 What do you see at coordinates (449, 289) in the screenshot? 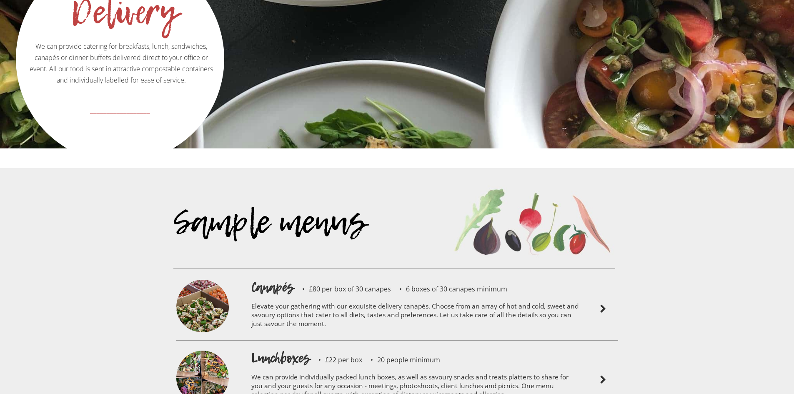
I see `p: 6 boxes of 30 canapes minimum` at bounding box center [449, 289].